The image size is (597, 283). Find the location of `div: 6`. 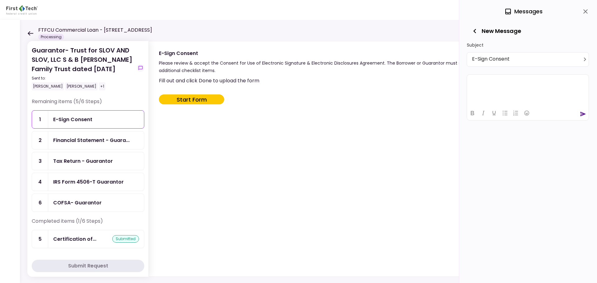

div: 6 is located at coordinates (40, 203).